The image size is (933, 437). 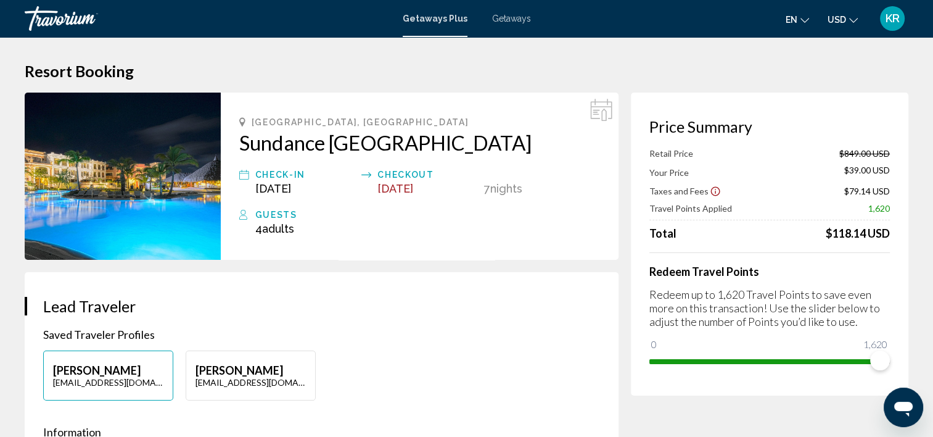 What do you see at coordinates (685, 191) in the screenshot?
I see `button: Show Taxes and Fees breakdown` at bounding box center [685, 191].